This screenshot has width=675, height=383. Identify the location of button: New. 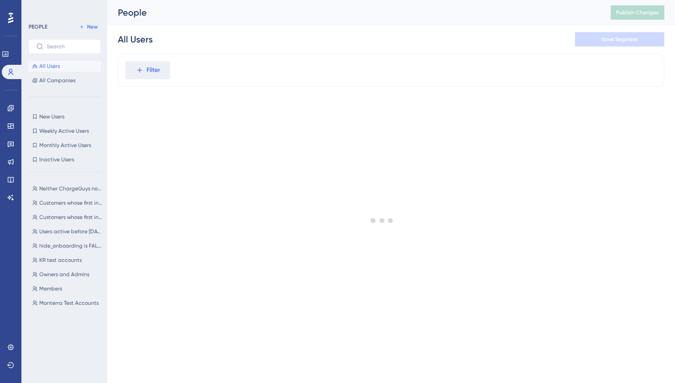
(88, 27).